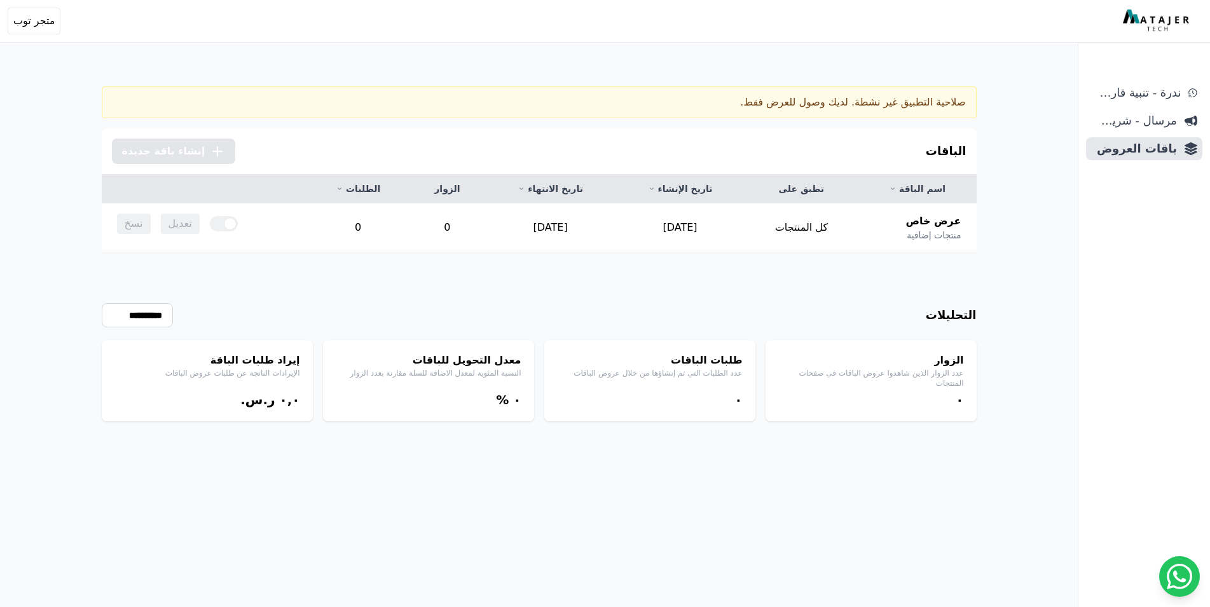 The image size is (1210, 607). What do you see at coordinates (174, 151) in the screenshot?
I see `button: إنشاء باقة جديدة` at bounding box center [174, 151].